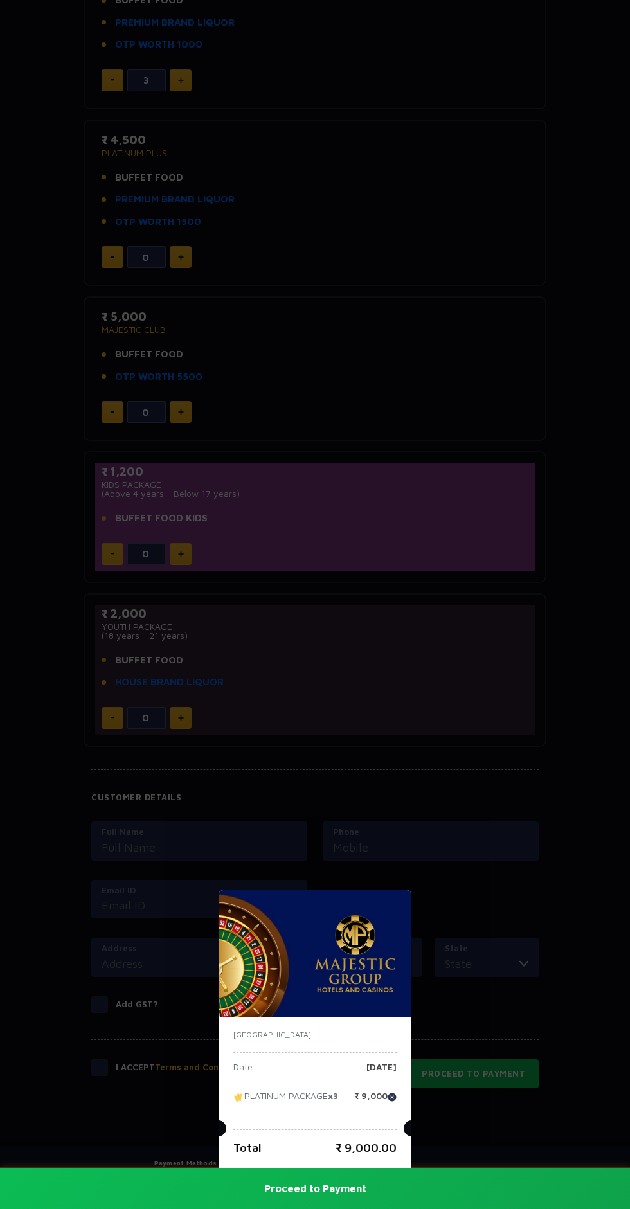 The width and height of the screenshot is (630, 1209). Describe the element at coordinates (238, 1097) in the screenshot. I see `img: tikcet` at that location.